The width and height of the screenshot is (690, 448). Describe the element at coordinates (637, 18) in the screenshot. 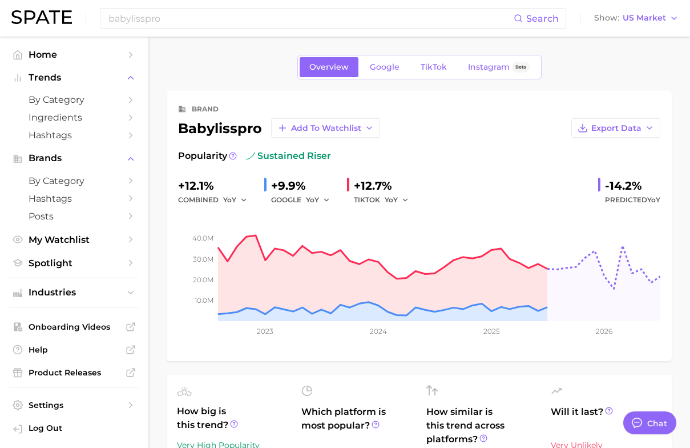

I see `button: ShowUS Market` at that location.